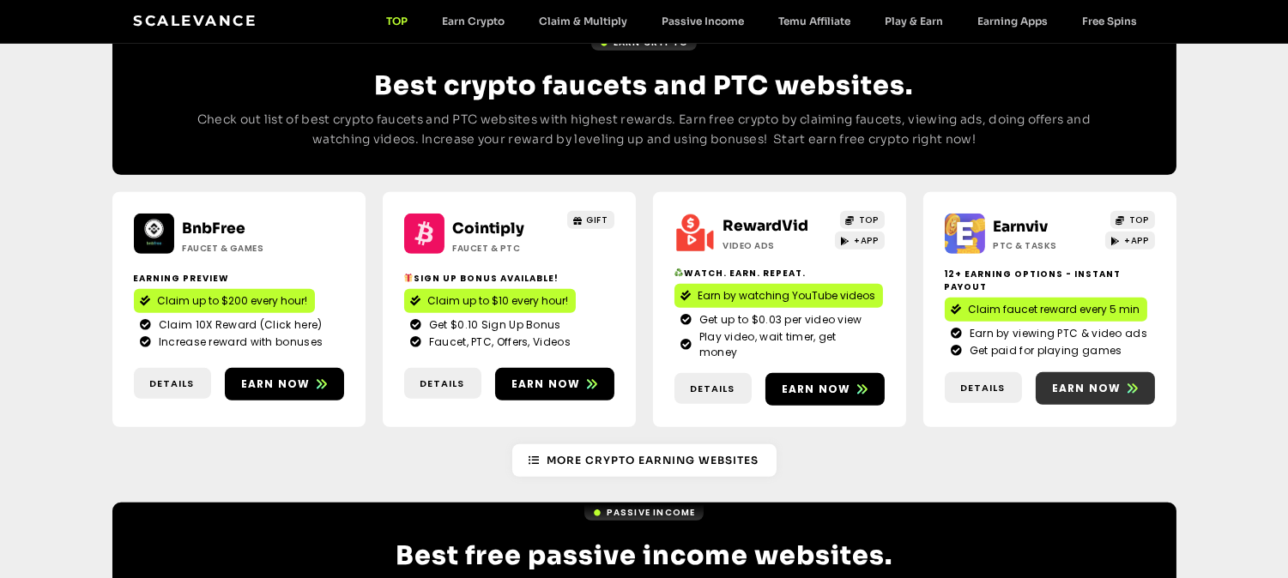 This screenshot has height=578, width=1288. I want to click on a: Earn Crypto, so click(473, 21).